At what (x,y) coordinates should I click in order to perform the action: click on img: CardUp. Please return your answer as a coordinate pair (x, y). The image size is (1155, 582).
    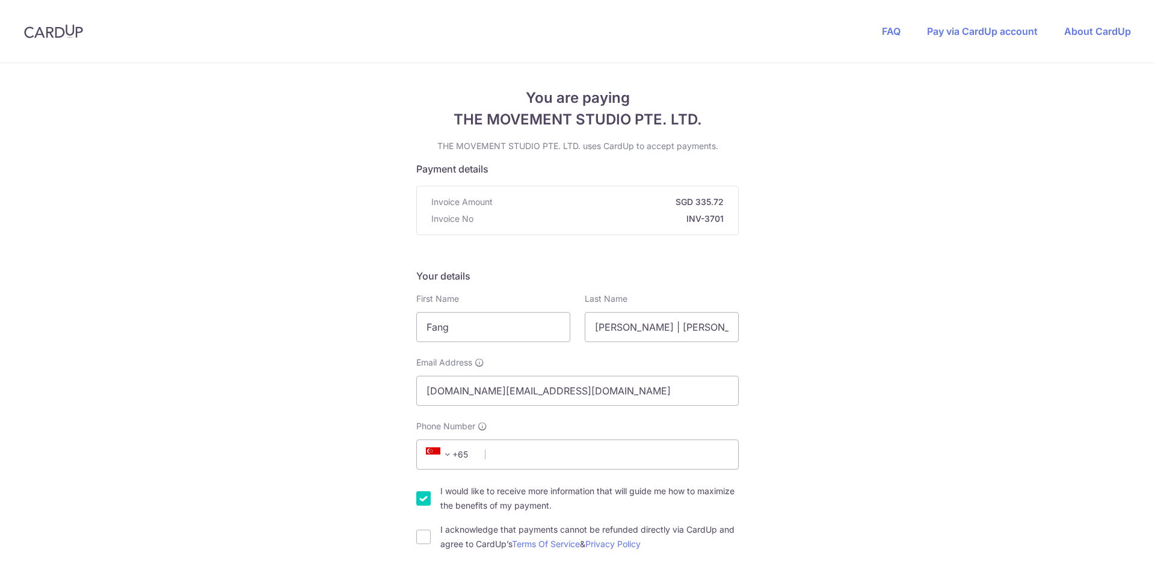
    Looking at the image, I should click on (54, 31).